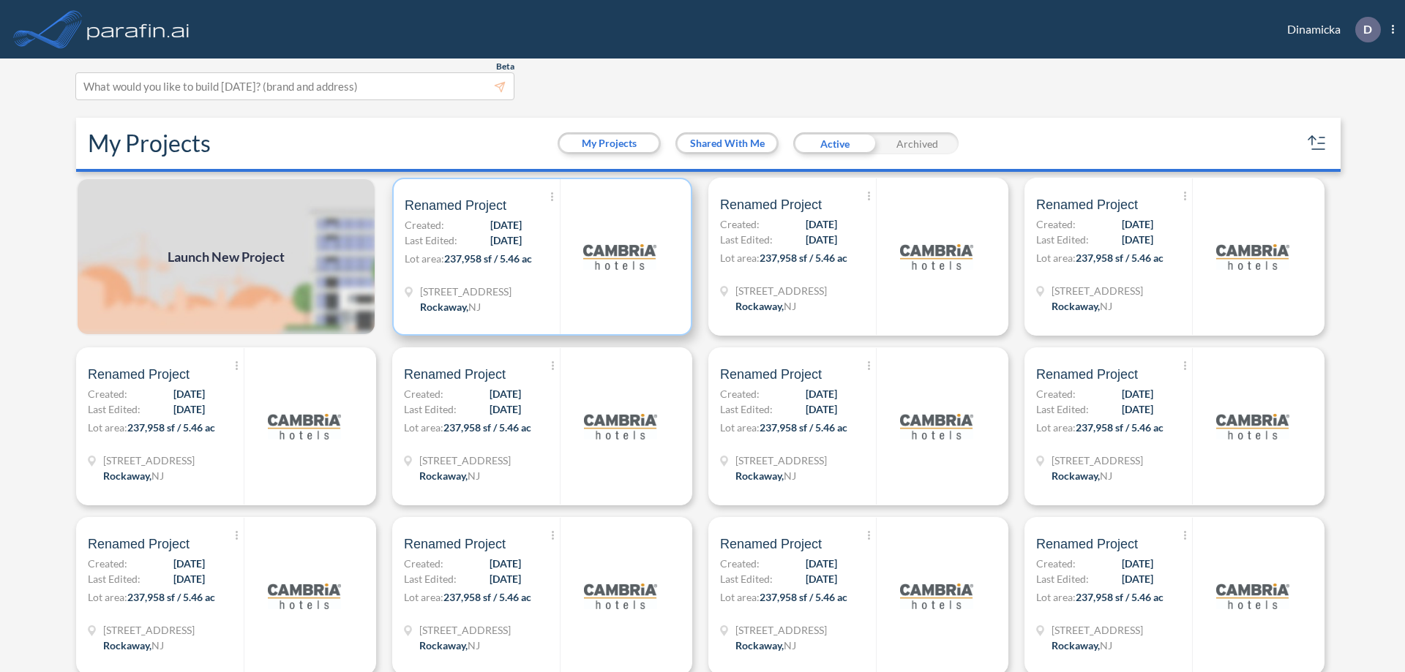  What do you see at coordinates (1329, 29) in the screenshot?
I see `div: Dinamicka` at bounding box center [1329, 29].